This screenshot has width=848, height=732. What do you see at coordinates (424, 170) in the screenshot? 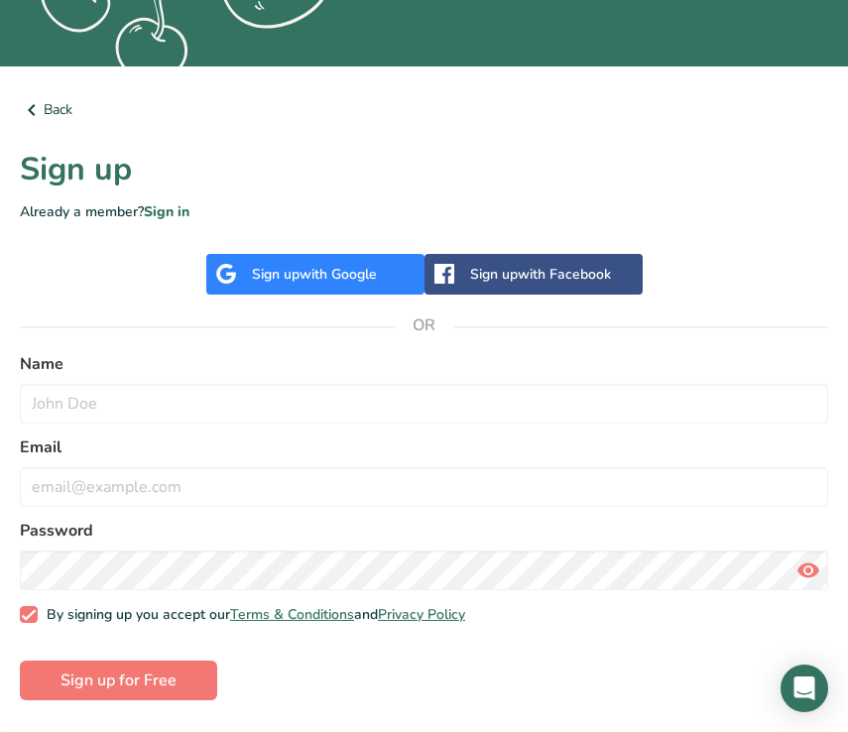
I see `h1: Sign up` at bounding box center [424, 170].